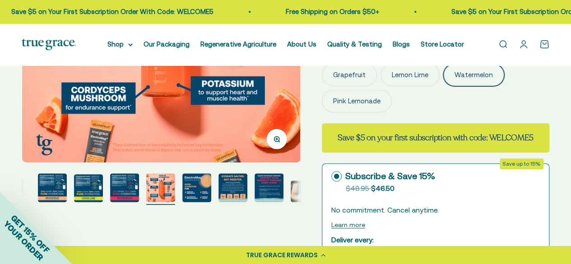 Image resolution: width=571 pixels, height=264 pixels. I want to click on button: Go to item 8, so click(197, 189).